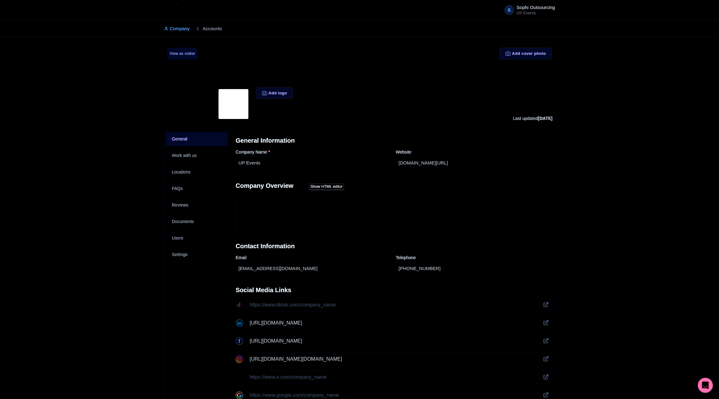 The width and height of the screenshot is (719, 399). What do you see at coordinates (197, 238) in the screenshot?
I see `a: Users` at bounding box center [197, 238].